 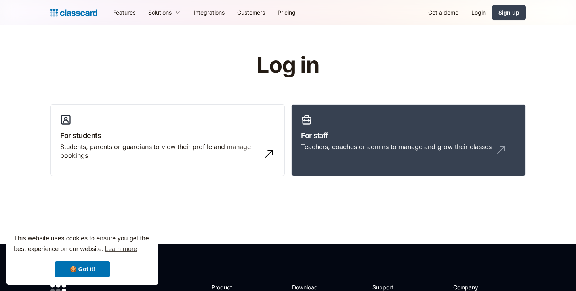 I want to click on a: Customers, so click(x=251, y=12).